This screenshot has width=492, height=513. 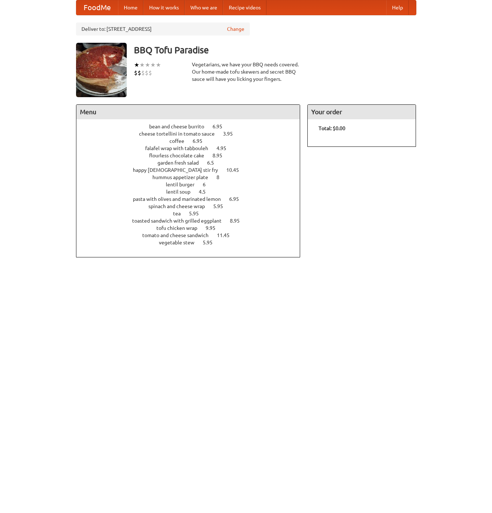 What do you see at coordinates (192, 148) in the screenshot?
I see `a: falafel wrap with tabbouleh 4.95` at bounding box center [192, 148].